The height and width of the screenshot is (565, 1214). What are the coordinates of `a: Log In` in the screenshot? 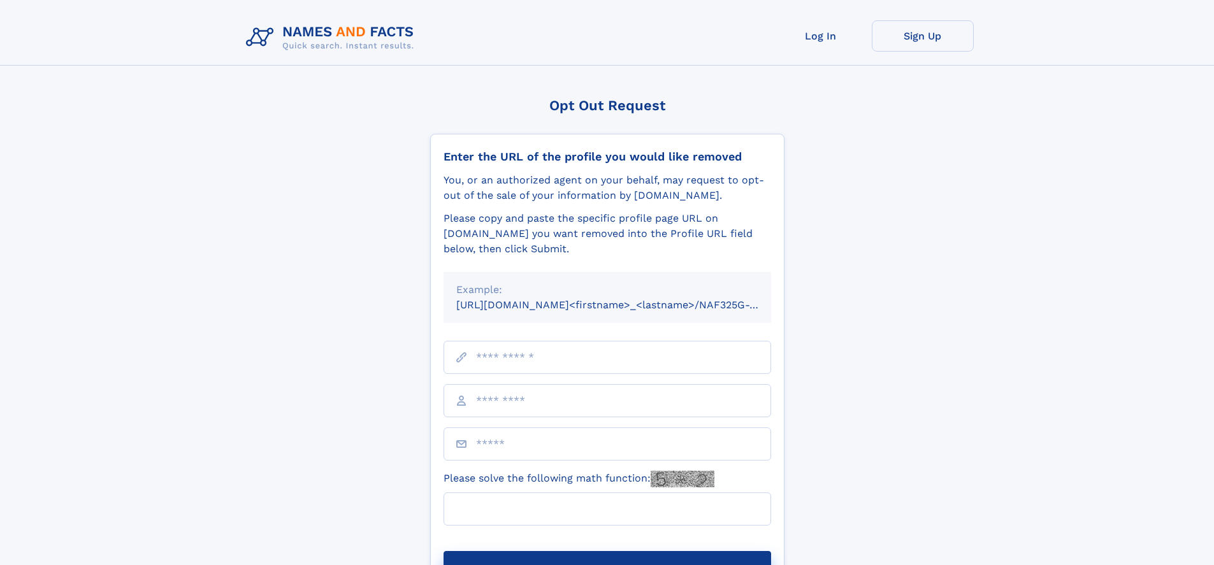 It's located at (821, 36).